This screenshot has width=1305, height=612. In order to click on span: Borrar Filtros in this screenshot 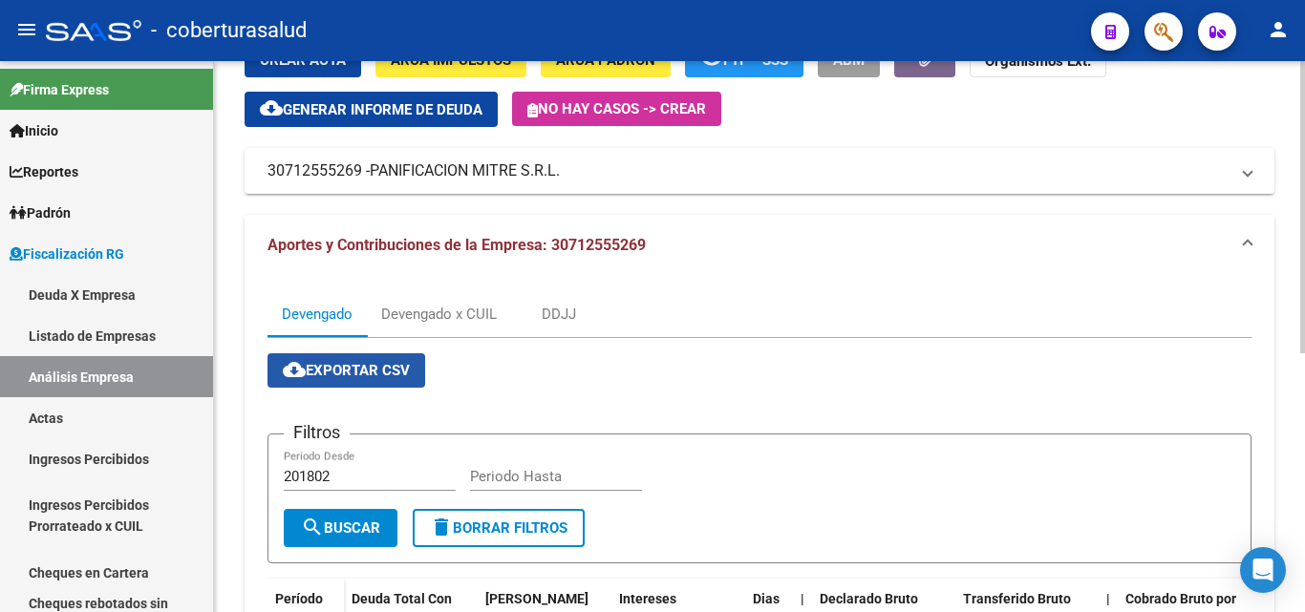, I will do `click(499, 528)`.